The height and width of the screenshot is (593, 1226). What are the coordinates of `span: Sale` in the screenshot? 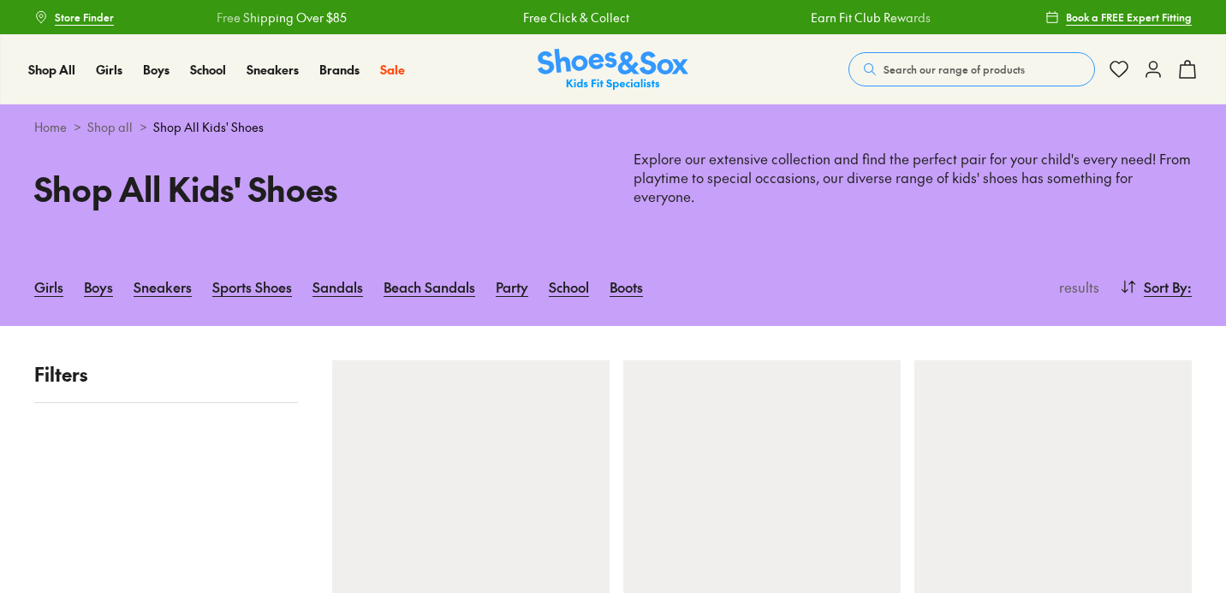 It's located at (392, 69).